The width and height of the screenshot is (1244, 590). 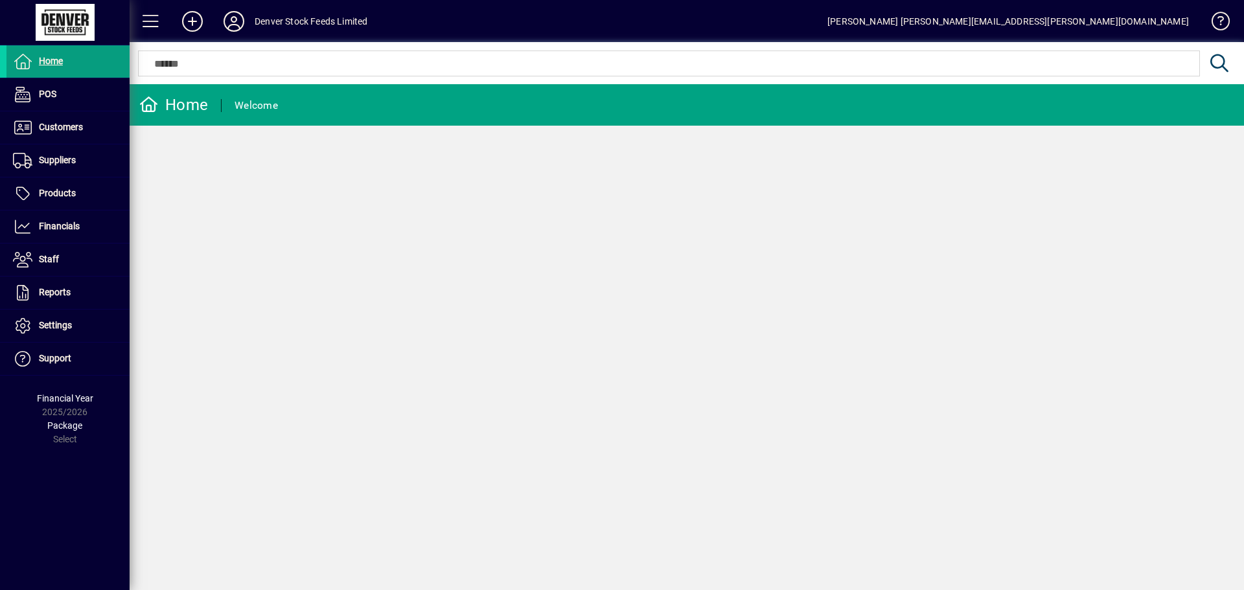 What do you see at coordinates (57, 160) in the screenshot?
I see `span: Suppliers` at bounding box center [57, 160].